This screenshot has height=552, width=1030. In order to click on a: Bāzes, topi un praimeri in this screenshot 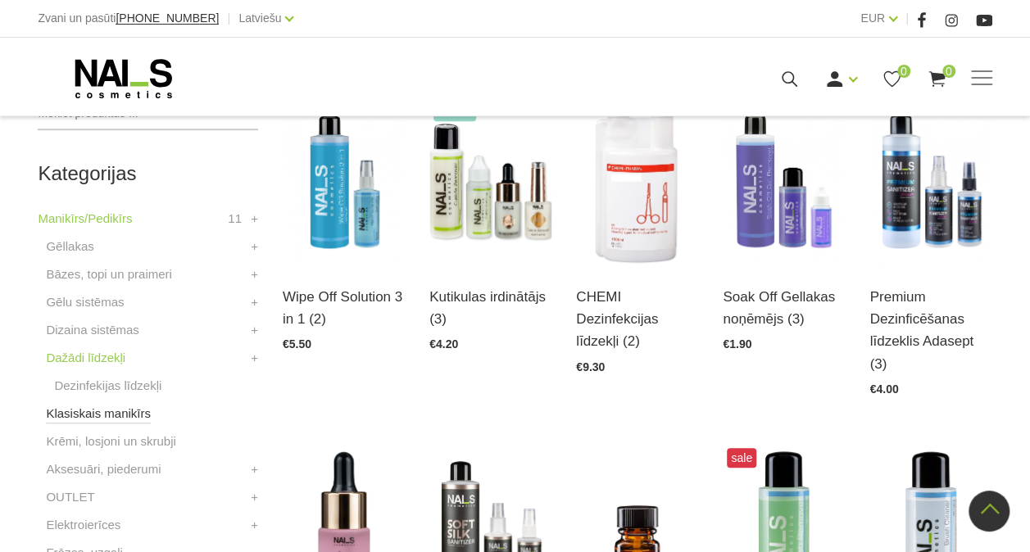, I will do `click(108, 274)`.